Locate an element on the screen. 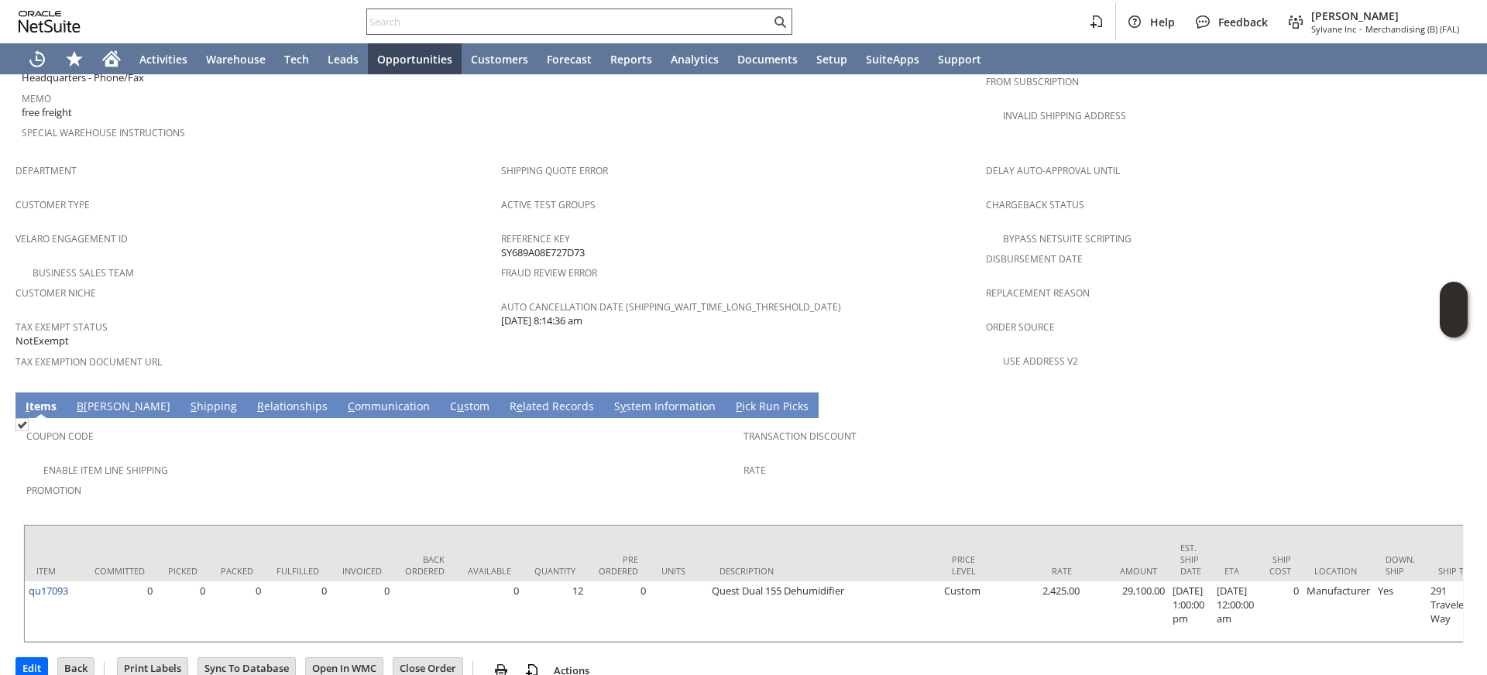 The image size is (1487, 675). div: Down. Ship is located at coordinates (1400, 565).